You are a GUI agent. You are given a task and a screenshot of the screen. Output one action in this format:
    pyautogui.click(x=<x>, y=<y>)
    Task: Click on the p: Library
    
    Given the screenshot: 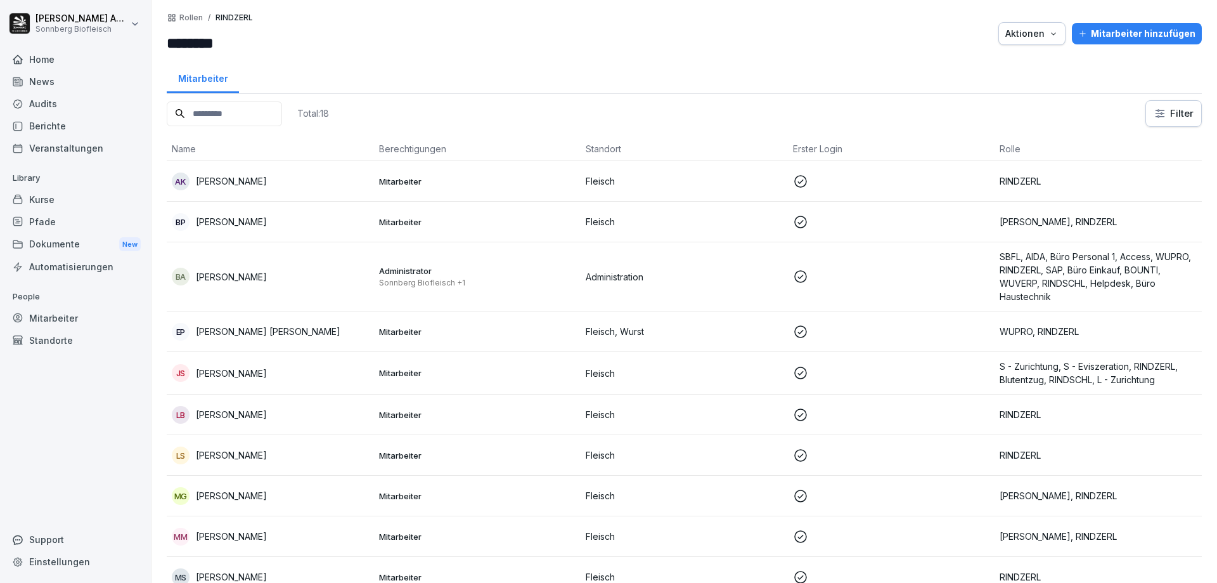 What is the action you would take?
    pyautogui.click(x=75, y=178)
    